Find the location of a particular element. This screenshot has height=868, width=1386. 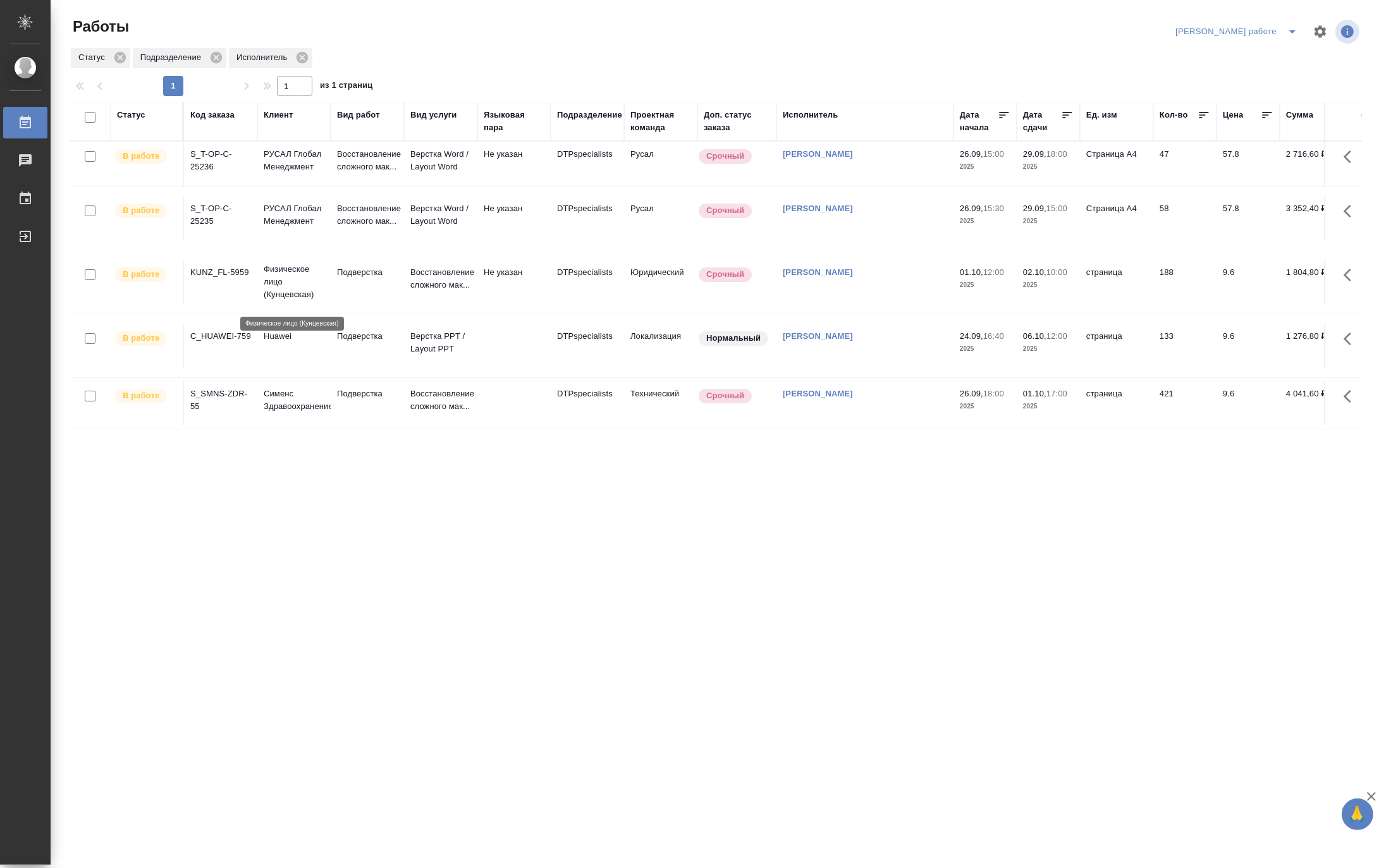

div: split button is located at coordinates (1238, 31).